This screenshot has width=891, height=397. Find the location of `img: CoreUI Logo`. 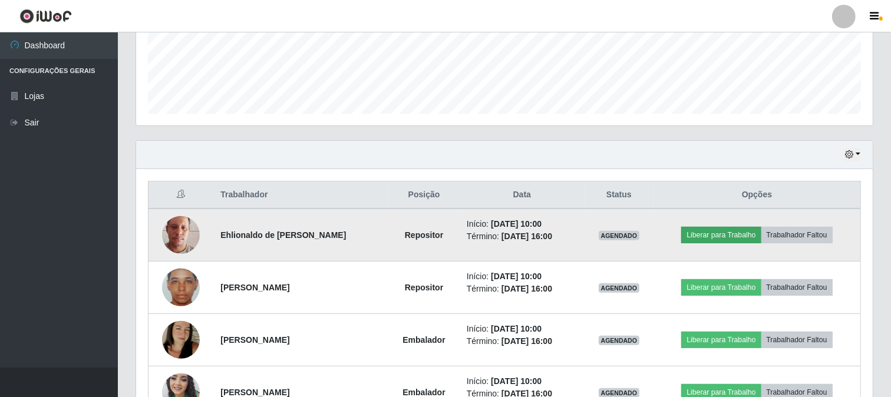

img: CoreUI Logo is located at coordinates (45, 16).